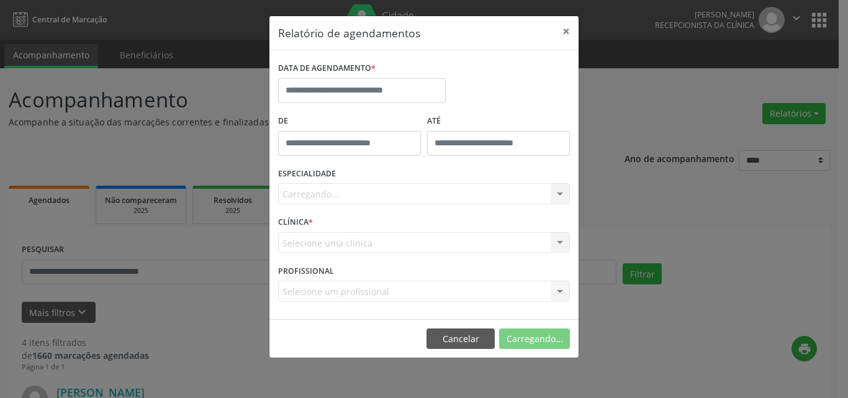  I want to click on label: De, so click(350, 121).